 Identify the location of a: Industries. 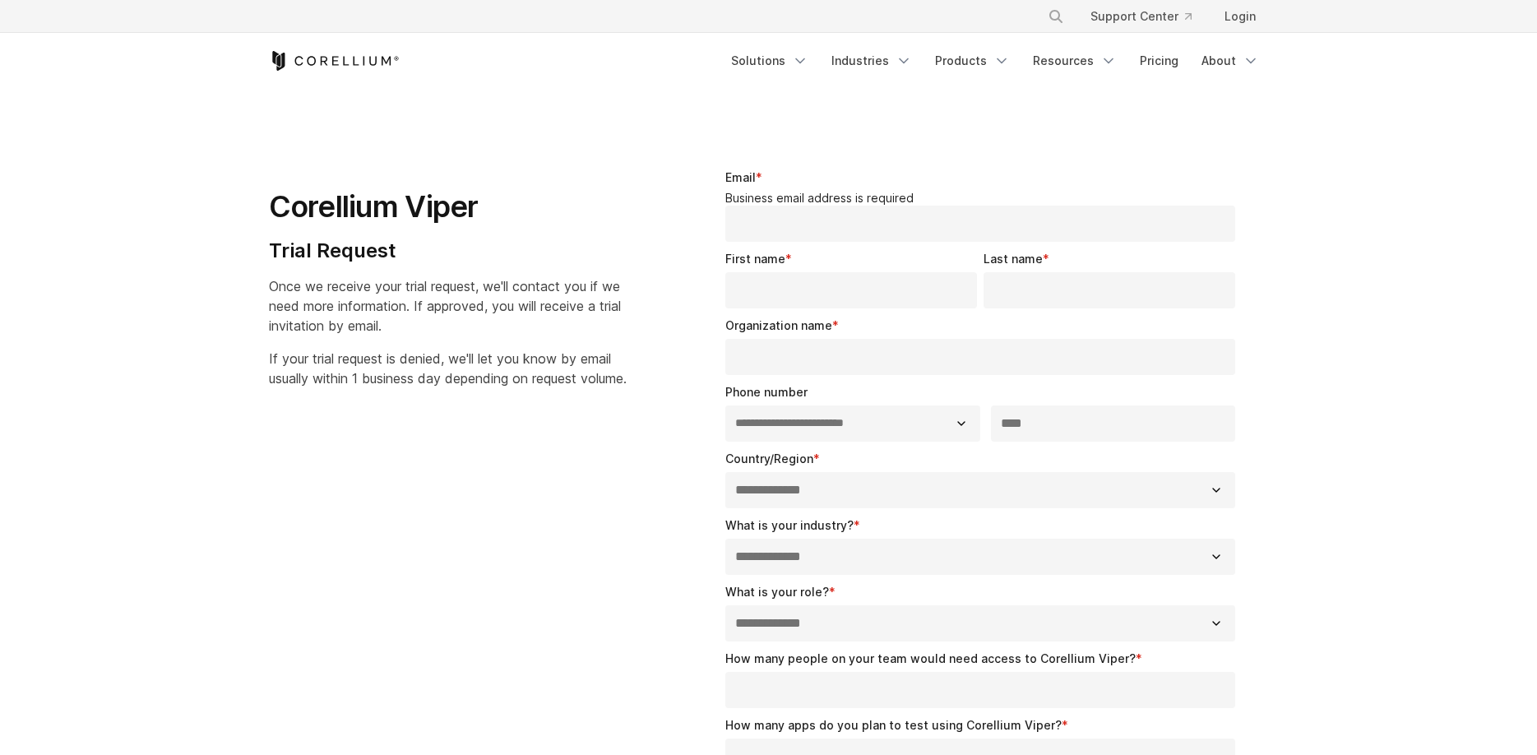
(872, 61).